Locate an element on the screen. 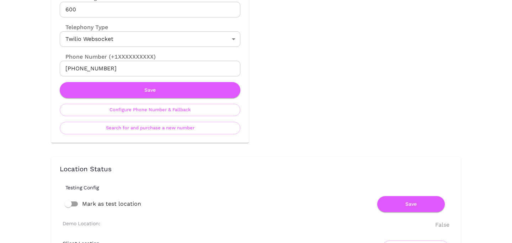 The width and height of the screenshot is (512, 243). span: Mark as test location is located at coordinates (112, 204).